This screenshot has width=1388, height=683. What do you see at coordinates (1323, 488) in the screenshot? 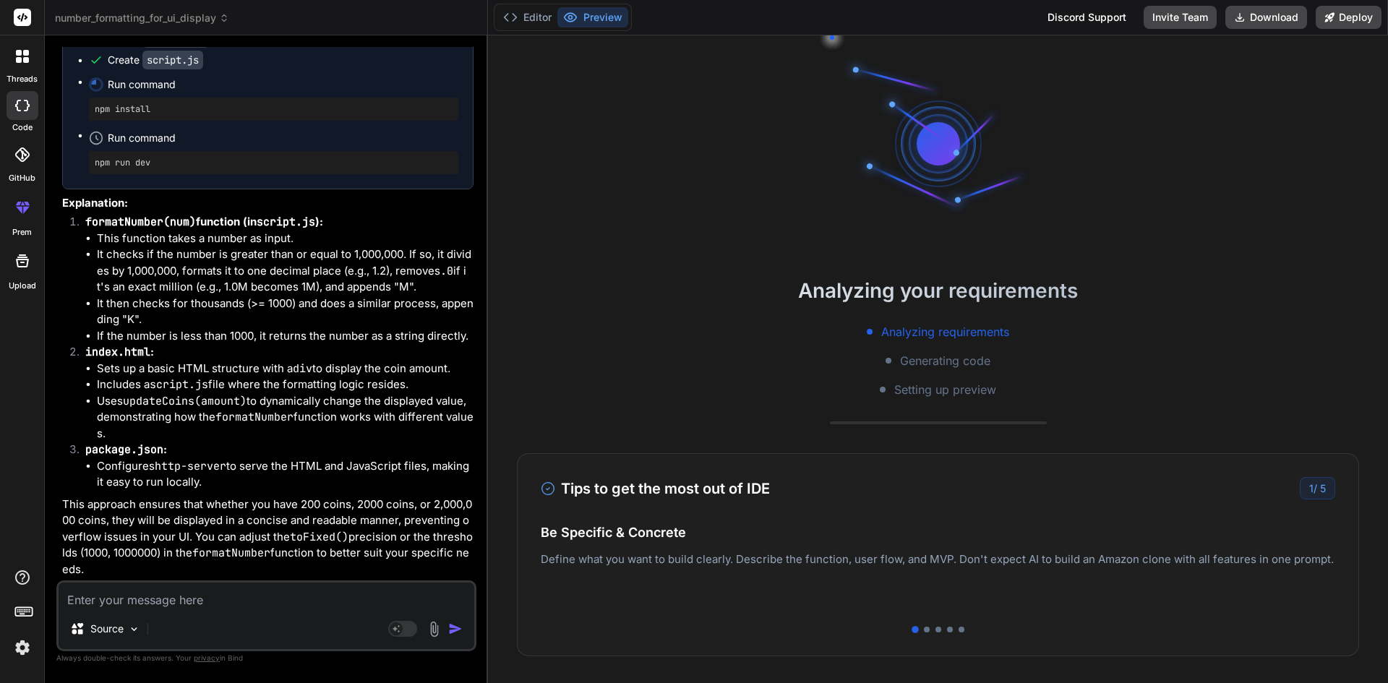
I see `span: 5` at bounding box center [1323, 488].